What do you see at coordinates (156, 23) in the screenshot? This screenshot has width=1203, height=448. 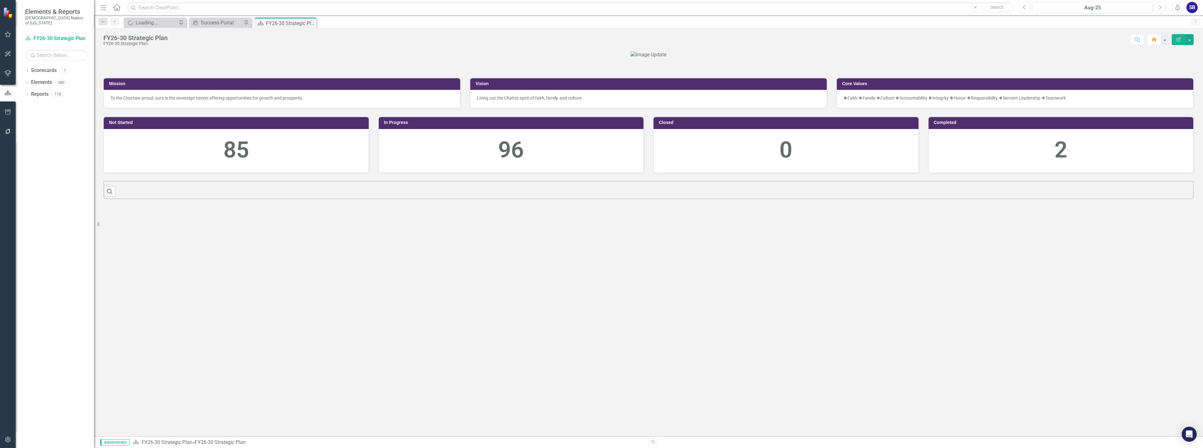 I see `div: Loading...` at bounding box center [156, 23].